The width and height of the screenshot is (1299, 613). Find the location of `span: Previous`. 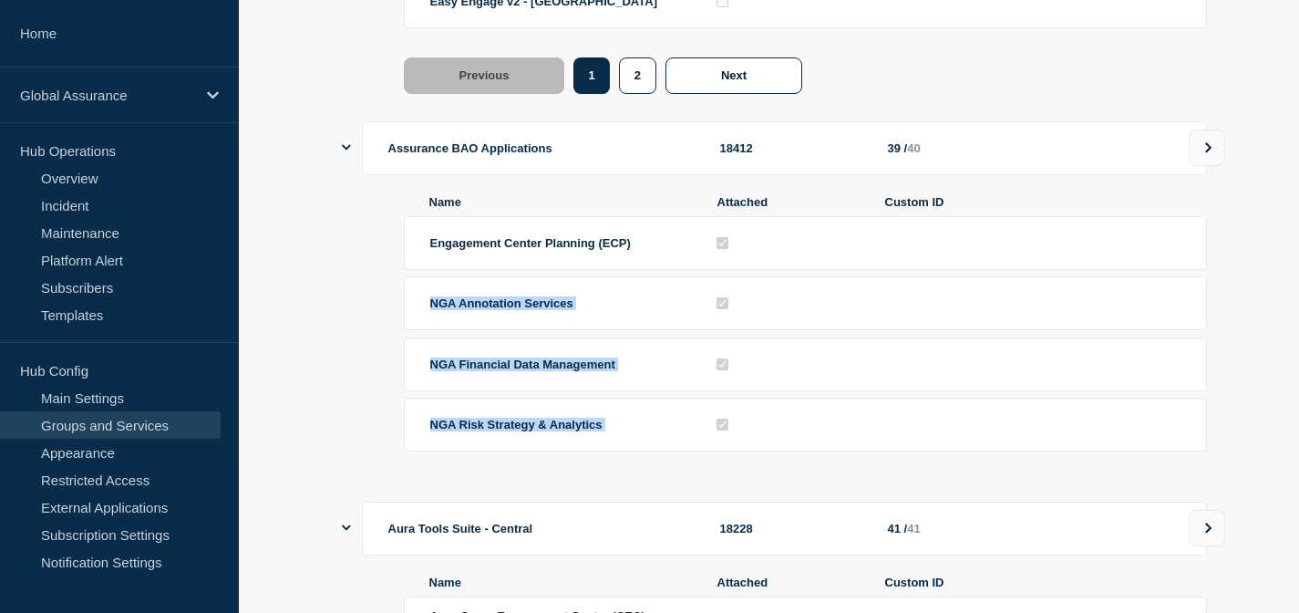

span: Previous is located at coordinates (484, 75).